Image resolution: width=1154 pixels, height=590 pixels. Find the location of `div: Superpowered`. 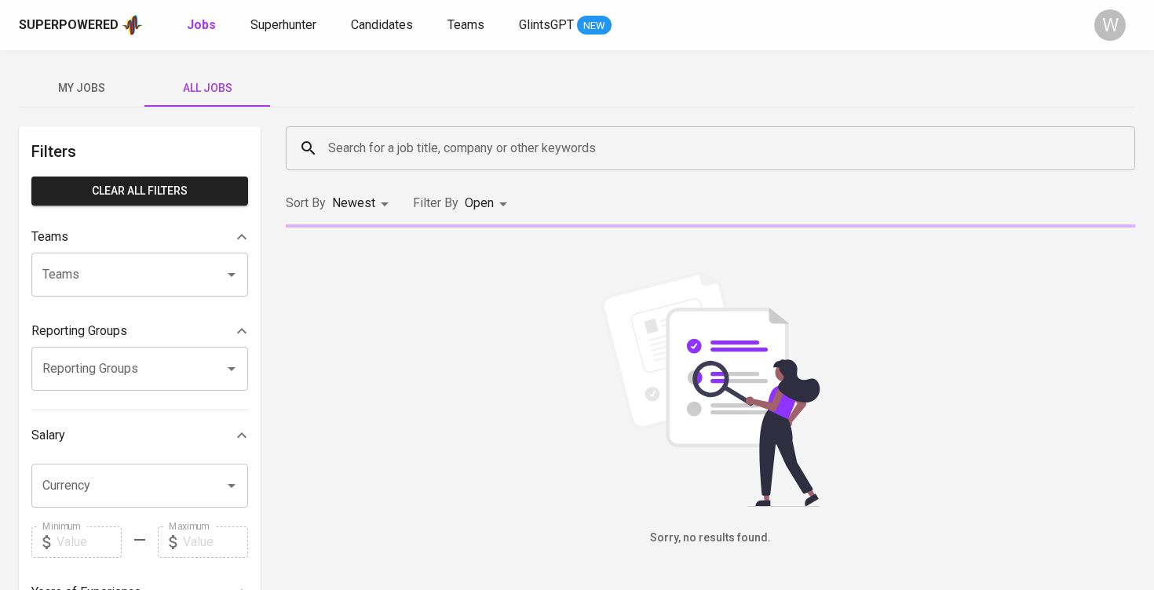

div: Superpowered is located at coordinates (68, 25).